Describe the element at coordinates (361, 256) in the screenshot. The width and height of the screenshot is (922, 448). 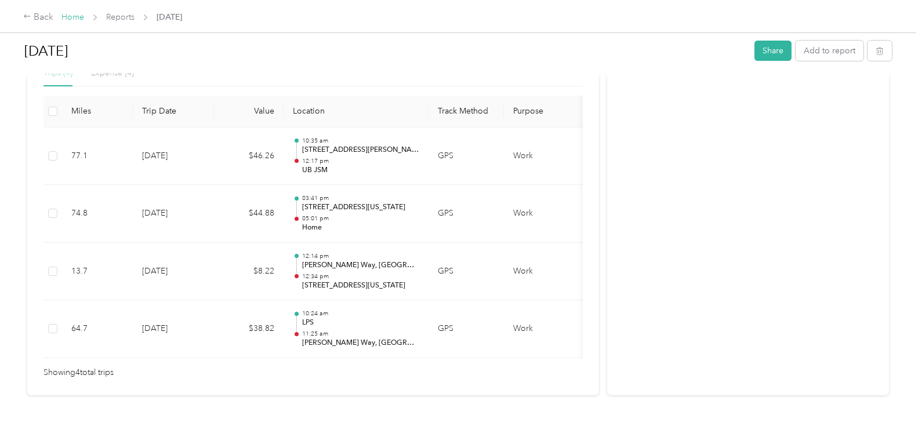
I see `p: 12:14 pm` at that location.